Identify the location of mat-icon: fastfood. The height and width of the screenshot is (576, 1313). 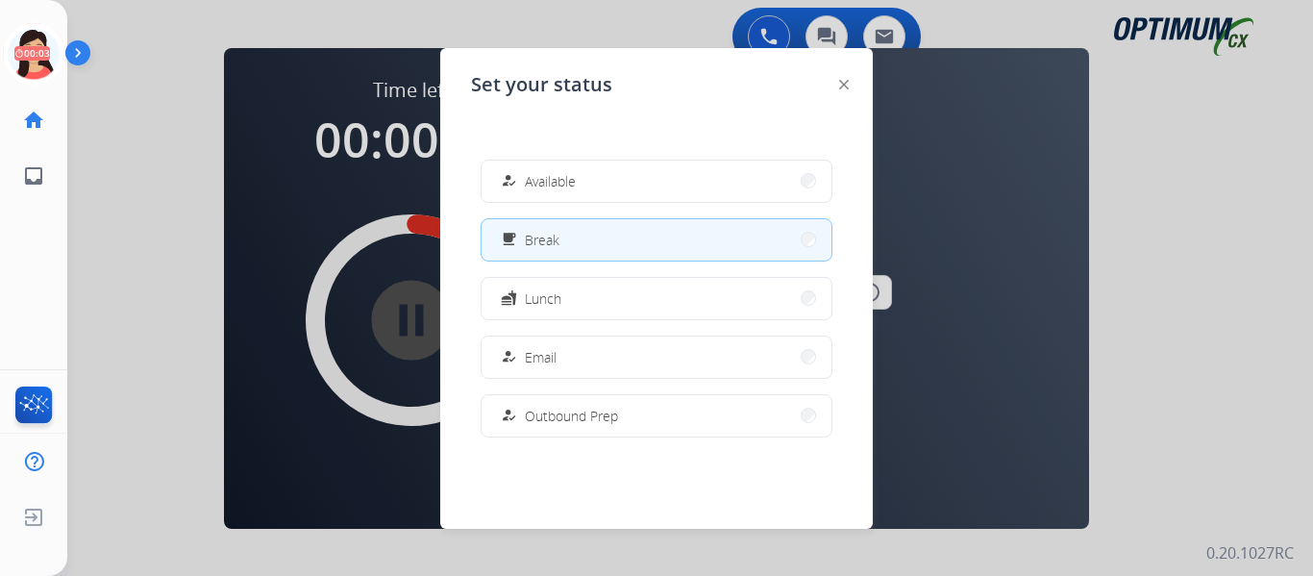
(508, 298).